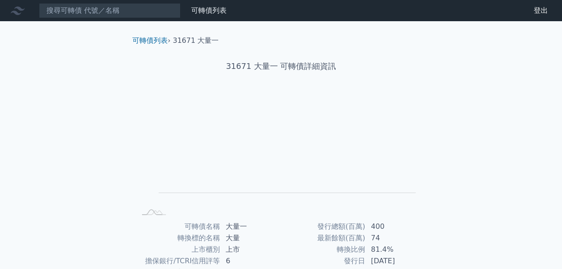  I want to click on td: 大量一, so click(250, 227).